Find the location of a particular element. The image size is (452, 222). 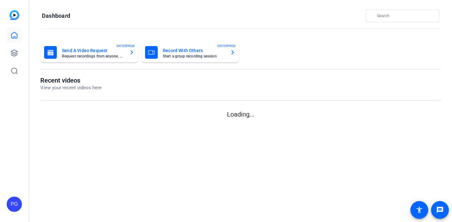

button: Send A Video RequestRequest recordings from anyone, anywhereENTERPRISE is located at coordinates (89, 52).